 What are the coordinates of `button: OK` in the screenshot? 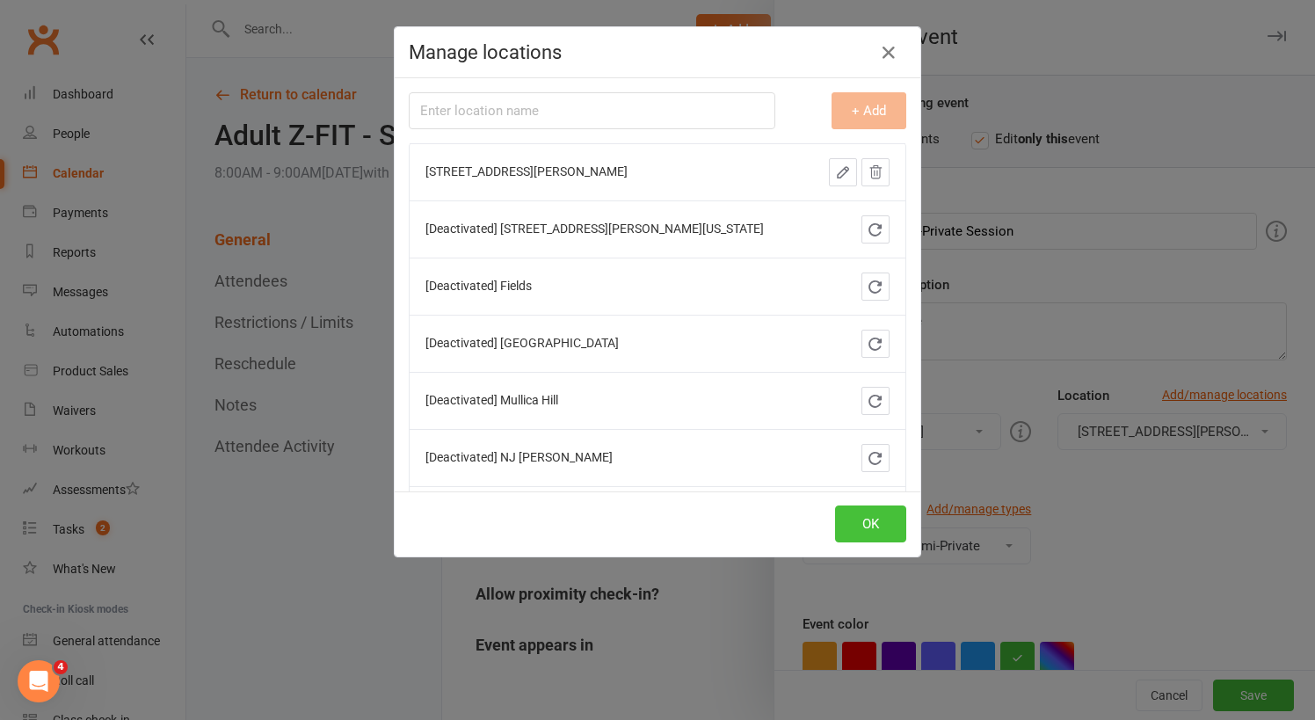 It's located at (871, 524).